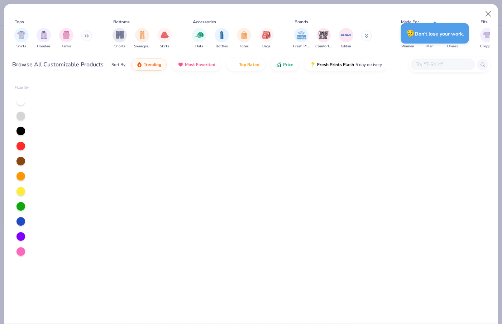 Image resolution: width=502 pixels, height=324 pixels. I want to click on div: filter for Fresh Prints, so click(302, 38).